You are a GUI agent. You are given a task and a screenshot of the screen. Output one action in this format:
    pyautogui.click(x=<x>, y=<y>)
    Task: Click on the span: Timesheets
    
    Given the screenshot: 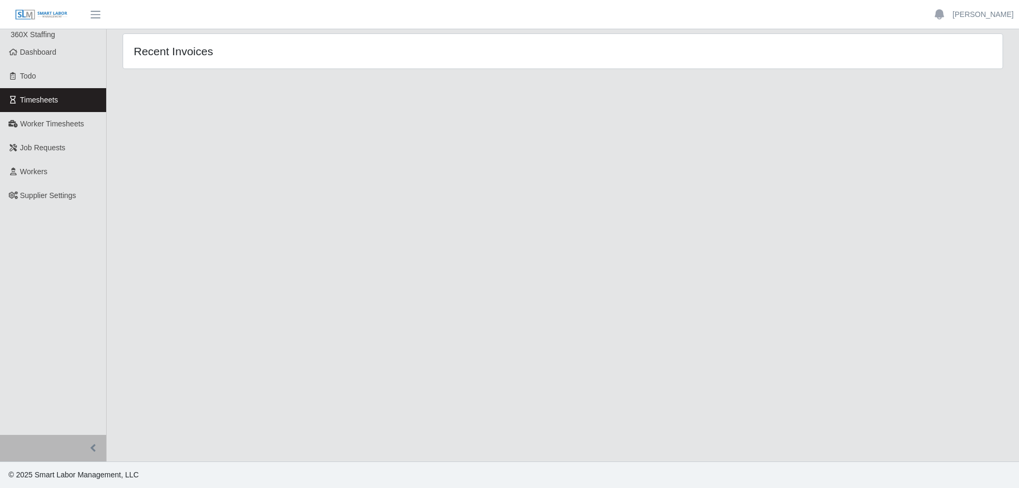 What is the action you would take?
    pyautogui.click(x=39, y=100)
    